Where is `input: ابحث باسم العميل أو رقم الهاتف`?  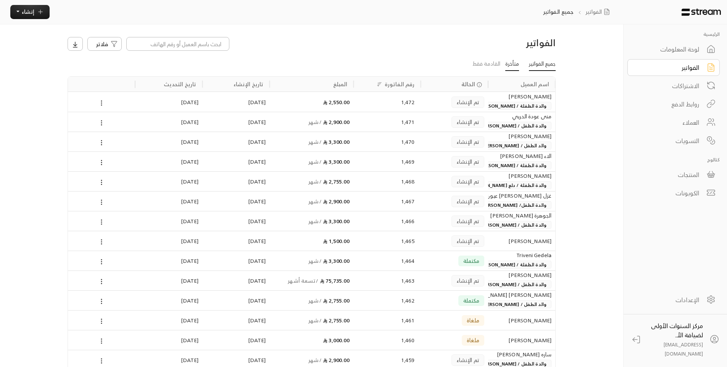
input: ابحث باسم العميل أو رقم الهاتف is located at coordinates (178, 44).